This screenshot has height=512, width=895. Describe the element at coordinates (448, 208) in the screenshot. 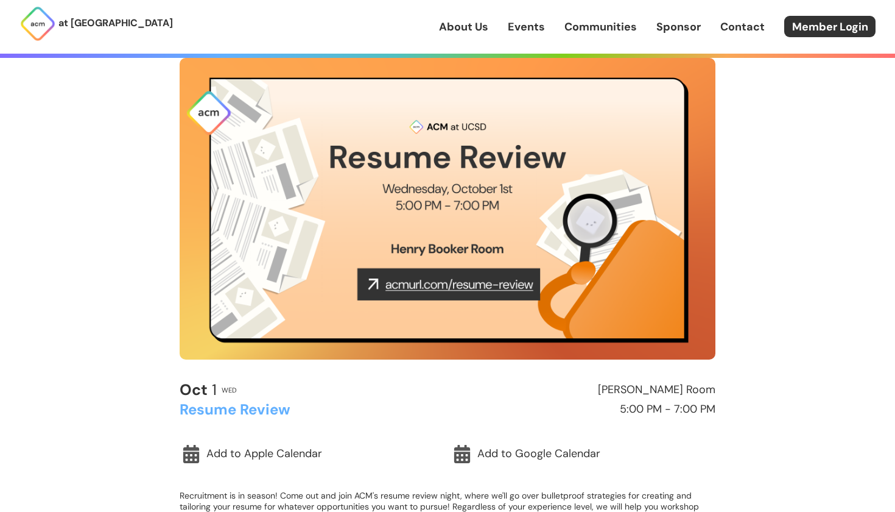

I see `img: Event Cover Photo` at that location.